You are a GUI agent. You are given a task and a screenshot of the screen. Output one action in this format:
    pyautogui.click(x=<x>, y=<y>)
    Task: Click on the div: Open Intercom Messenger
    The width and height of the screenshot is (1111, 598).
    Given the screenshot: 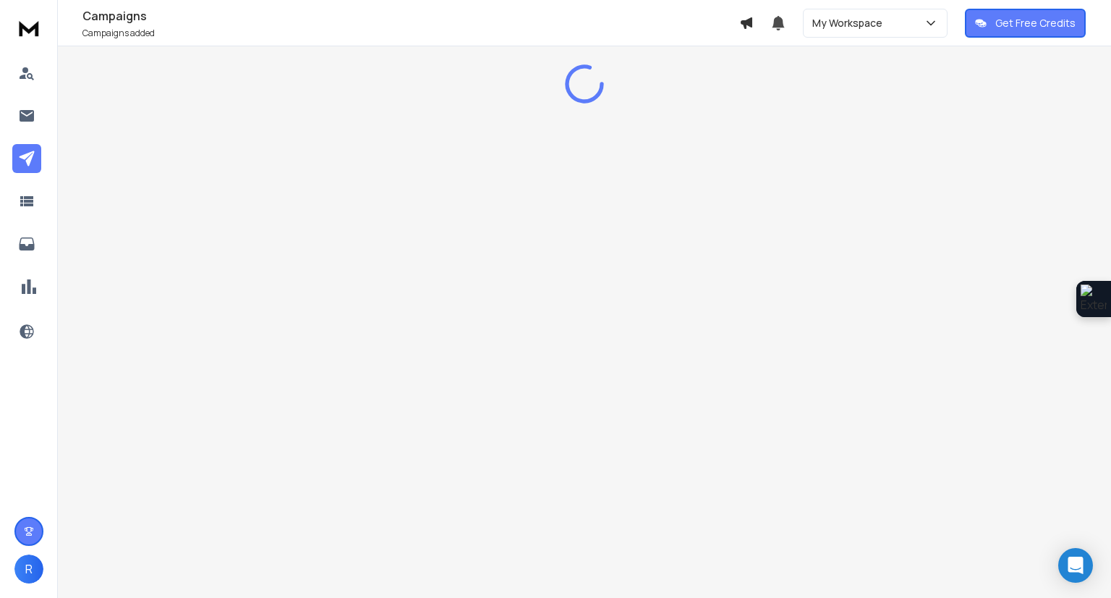 What is the action you would take?
    pyautogui.click(x=1076, y=565)
    